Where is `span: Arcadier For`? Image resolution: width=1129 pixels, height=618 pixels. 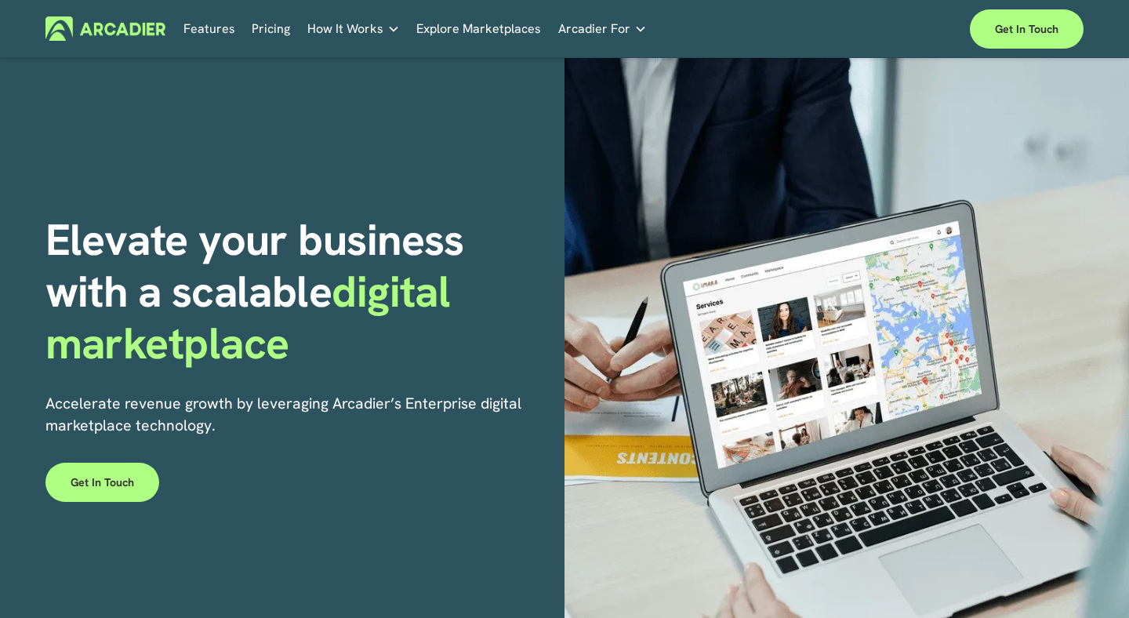
span: Arcadier For is located at coordinates (594, 29).